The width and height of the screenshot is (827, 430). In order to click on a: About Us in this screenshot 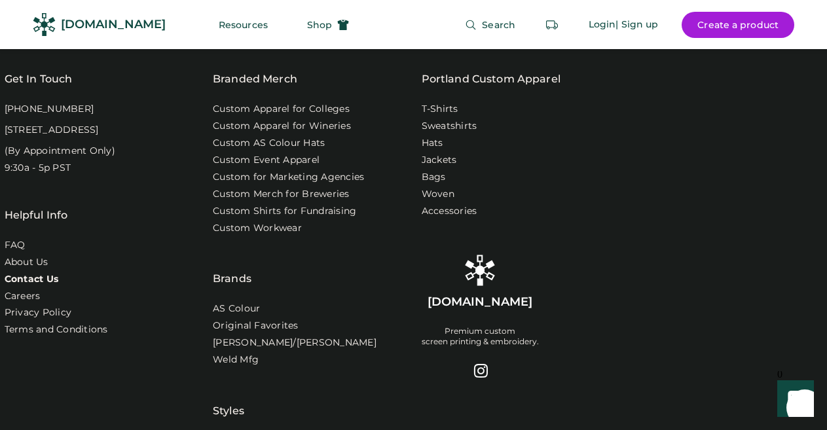, I will do `click(26, 263)`.